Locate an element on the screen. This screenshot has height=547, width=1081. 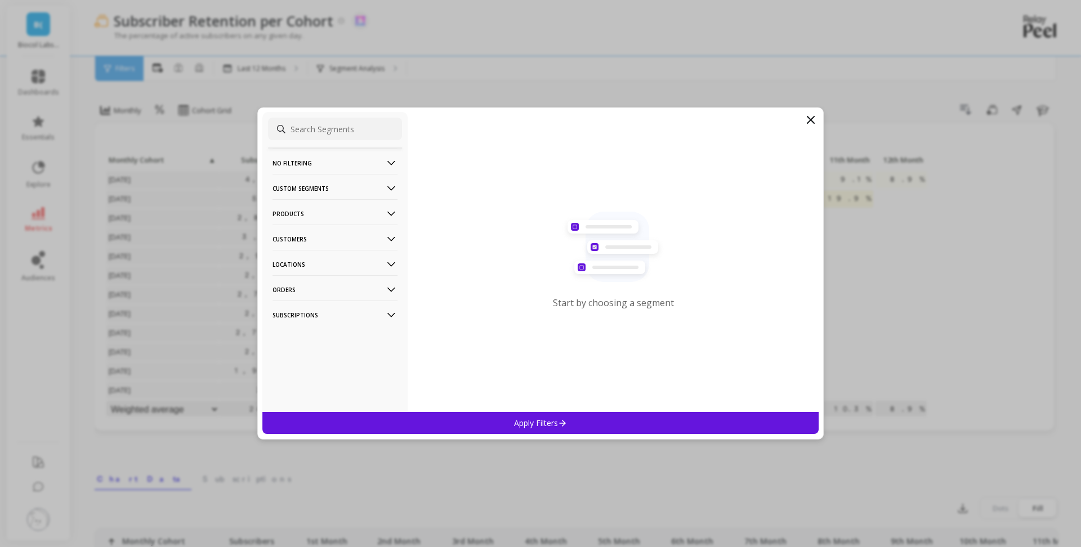
p: Start by choosing a segment is located at coordinates (613, 303).